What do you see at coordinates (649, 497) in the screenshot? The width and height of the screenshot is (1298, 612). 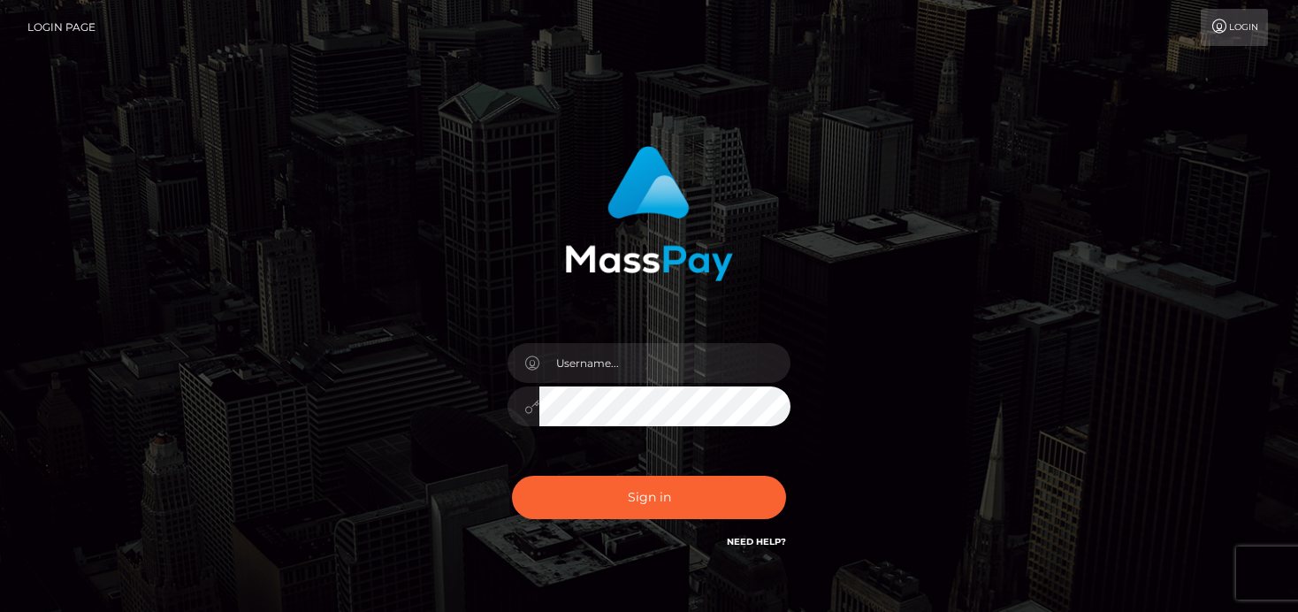 I see `button: Sign in` at bounding box center [649, 497].